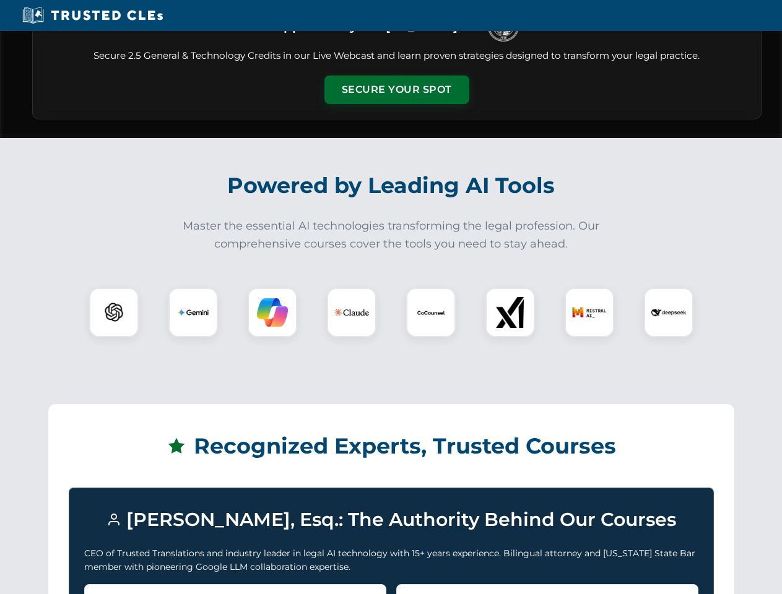 This screenshot has height=594, width=782. What do you see at coordinates (589, 313) in the screenshot?
I see `img: Mistral AI Logo` at bounding box center [589, 313].